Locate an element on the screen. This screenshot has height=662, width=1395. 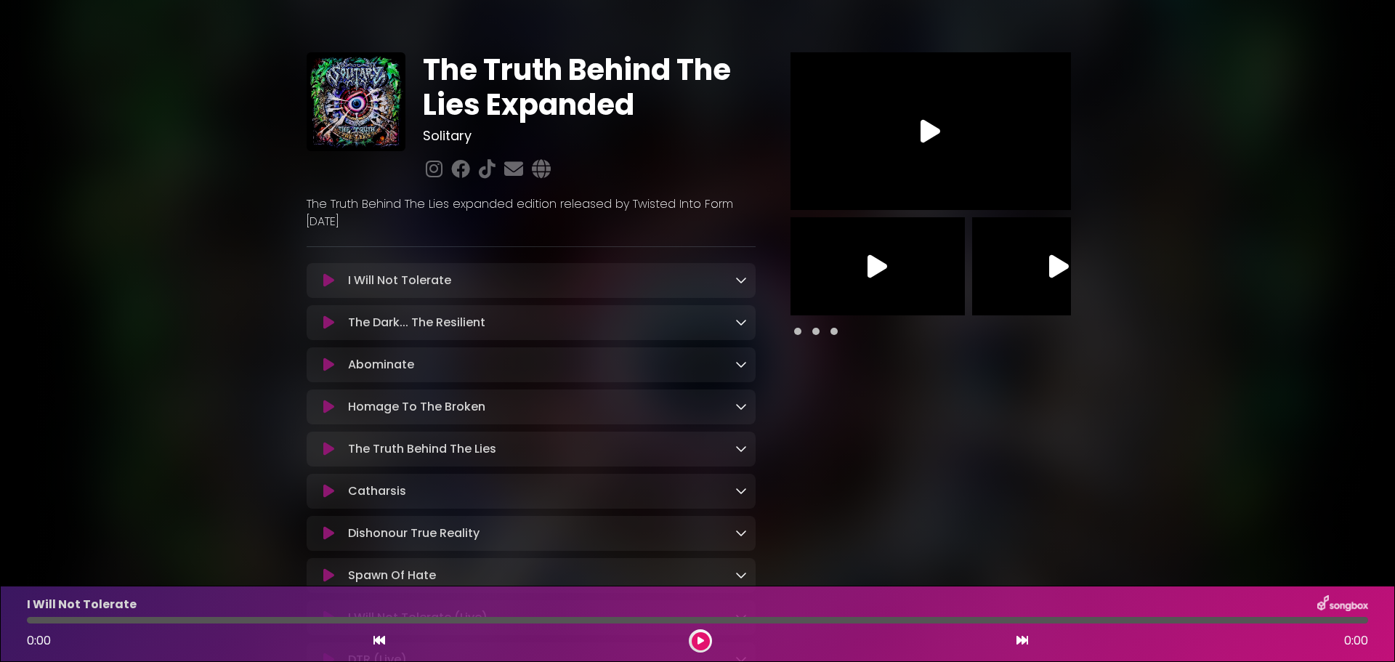
h1: The Truth Behind The Lies Expanded is located at coordinates (589, 87).